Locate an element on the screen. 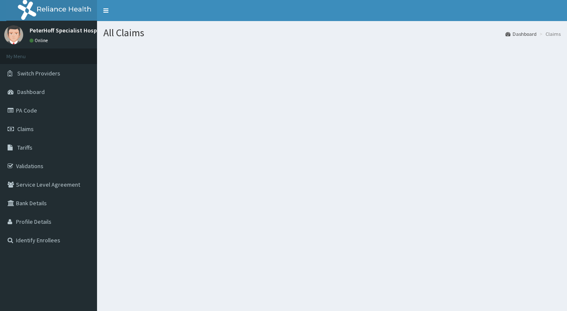 Image resolution: width=567 pixels, height=311 pixels. img: User Image is located at coordinates (13, 35).